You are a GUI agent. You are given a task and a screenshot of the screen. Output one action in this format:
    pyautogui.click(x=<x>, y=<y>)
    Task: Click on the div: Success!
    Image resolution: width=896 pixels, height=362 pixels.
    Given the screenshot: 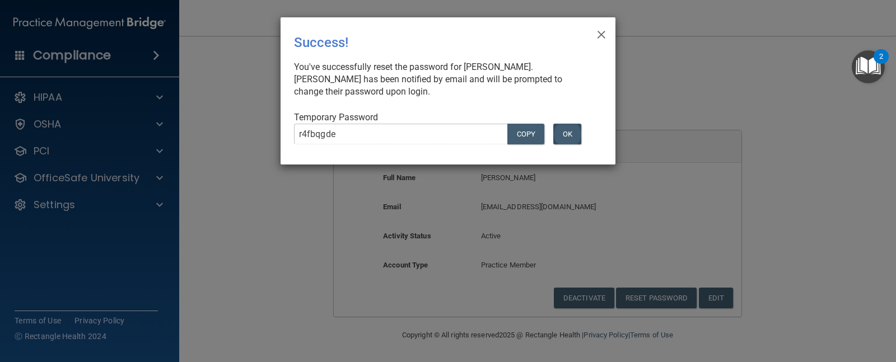 What is the action you would take?
    pyautogui.click(x=425, y=43)
    